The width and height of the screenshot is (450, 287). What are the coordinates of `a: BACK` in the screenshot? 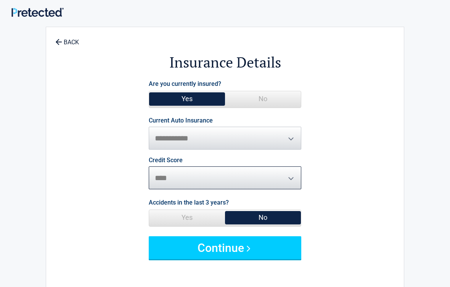 It's located at (67, 39).